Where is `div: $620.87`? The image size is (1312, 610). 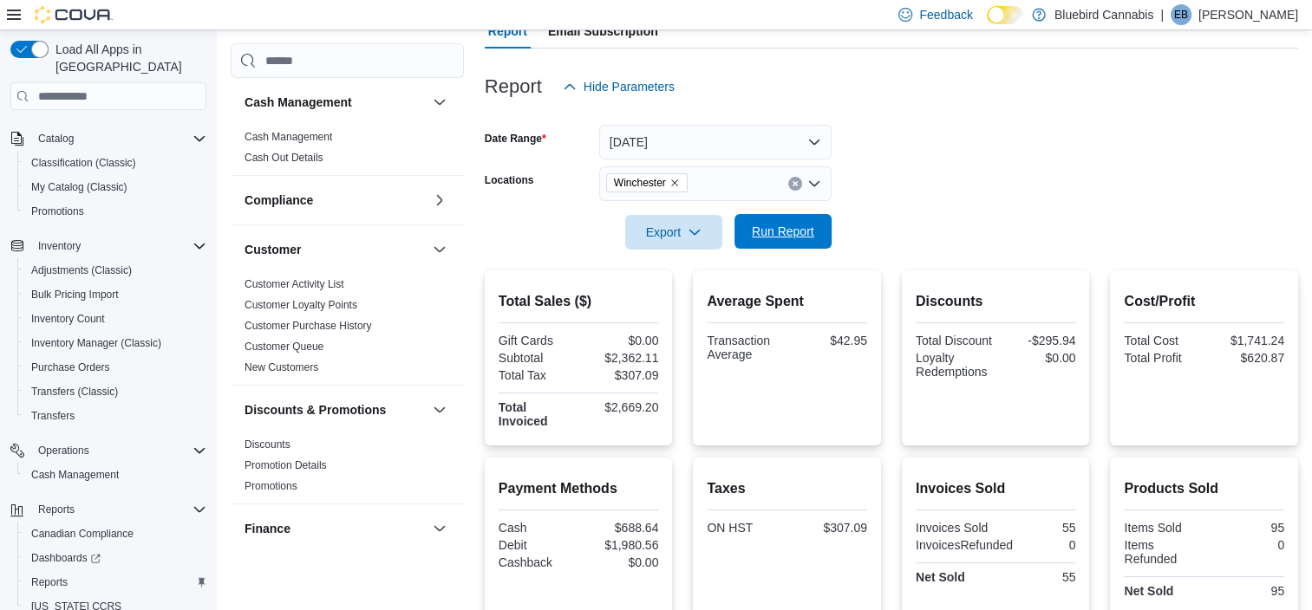
div: $620.87 is located at coordinates (1246, 358).